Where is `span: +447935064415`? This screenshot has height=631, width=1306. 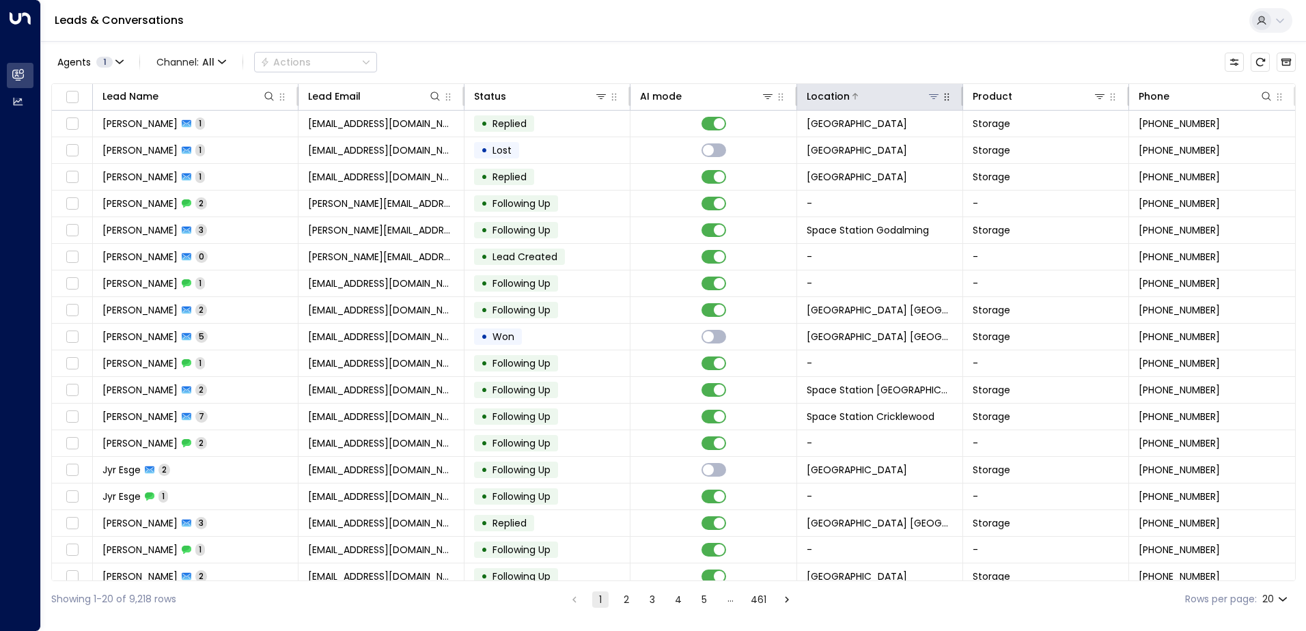
span: +447935064415 is located at coordinates (1179, 363).